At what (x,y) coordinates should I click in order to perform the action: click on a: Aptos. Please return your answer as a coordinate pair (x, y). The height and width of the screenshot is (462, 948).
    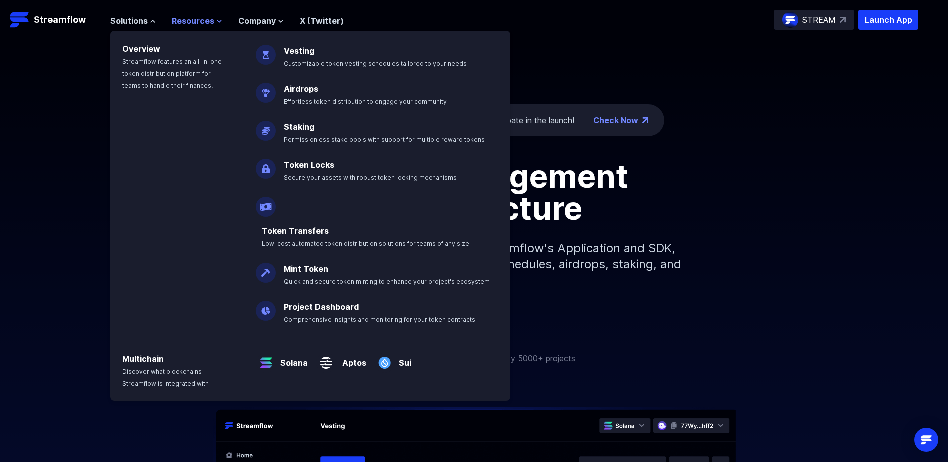
    Looking at the image, I should click on (351, 359).